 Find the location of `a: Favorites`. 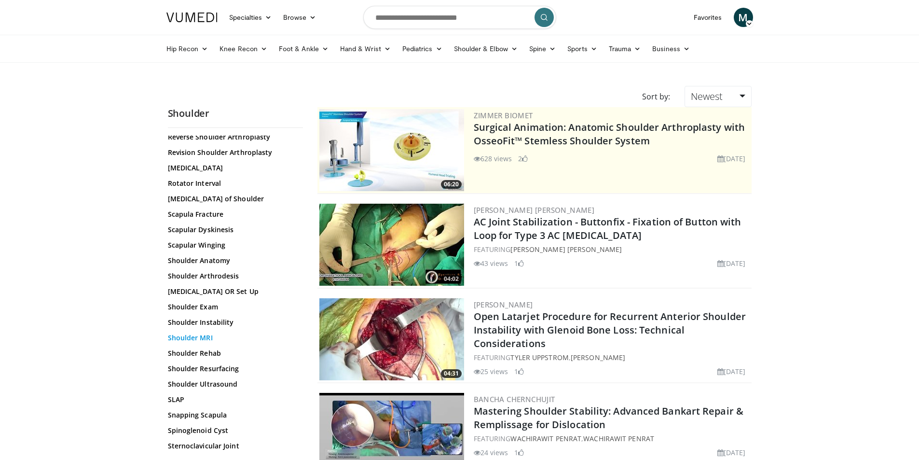

a: Favorites is located at coordinates (708, 17).